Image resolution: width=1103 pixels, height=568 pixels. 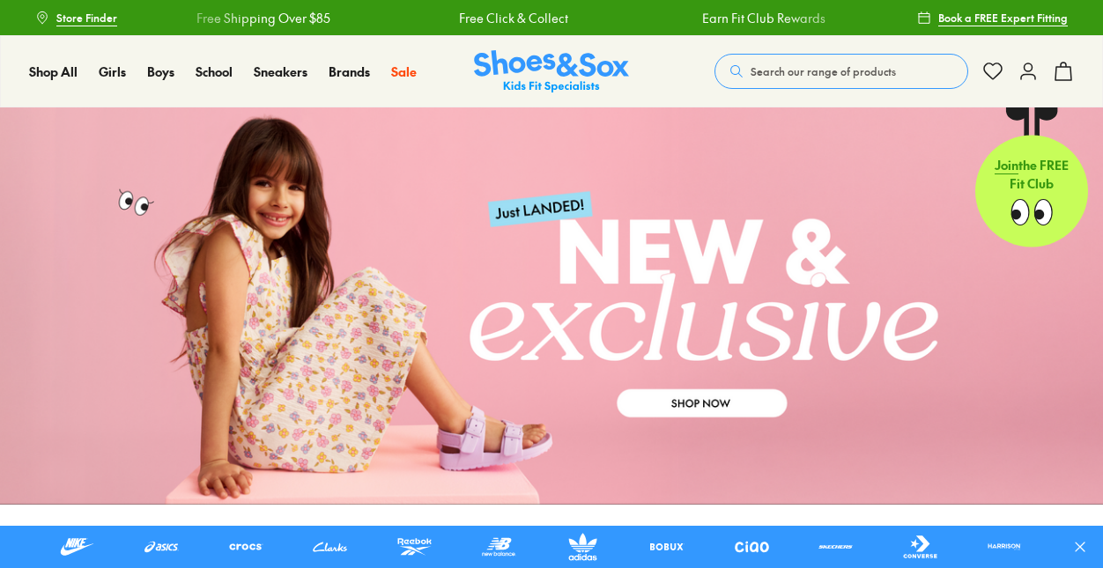 What do you see at coordinates (112, 71) in the screenshot?
I see `a: Girls` at bounding box center [112, 71].